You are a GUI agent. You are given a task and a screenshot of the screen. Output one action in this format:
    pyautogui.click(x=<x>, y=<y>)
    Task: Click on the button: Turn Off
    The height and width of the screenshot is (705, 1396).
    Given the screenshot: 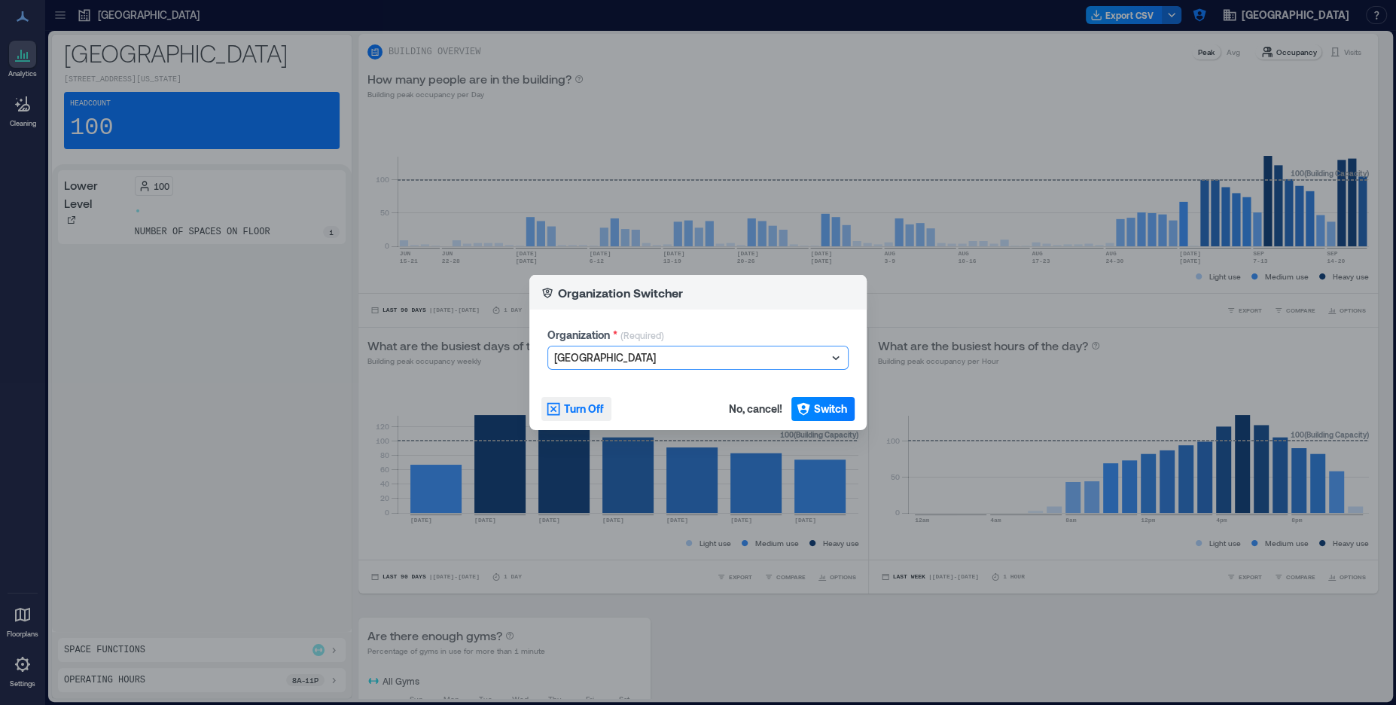 What is the action you would take?
    pyautogui.click(x=576, y=409)
    